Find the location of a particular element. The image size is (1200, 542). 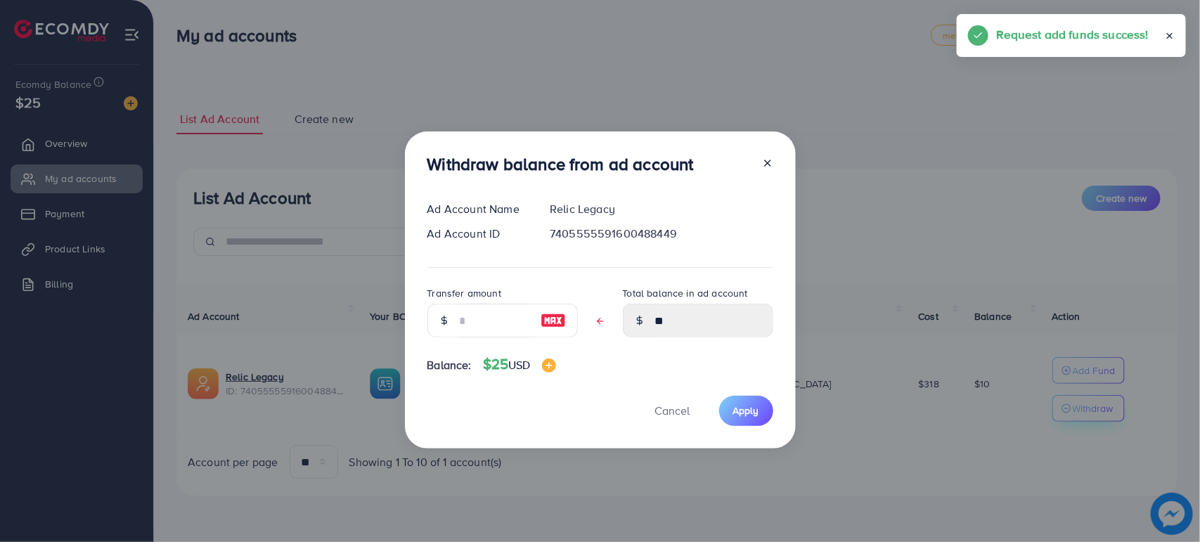

span: Cancel is located at coordinates (673, 411).